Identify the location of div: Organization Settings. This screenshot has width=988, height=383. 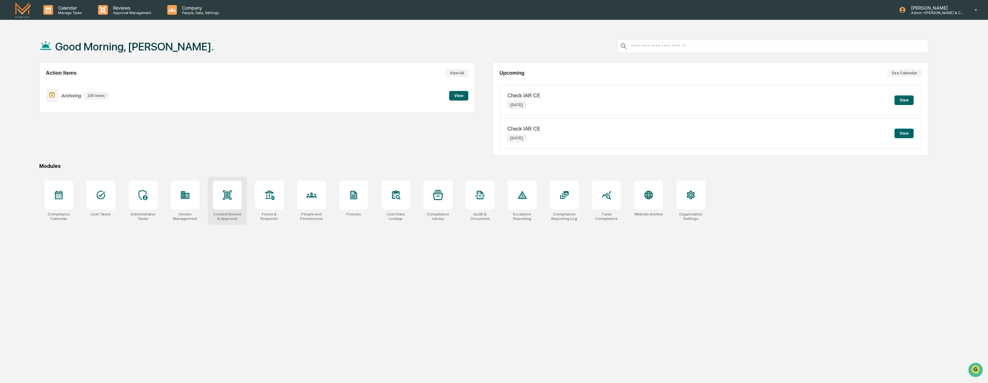
(691, 217).